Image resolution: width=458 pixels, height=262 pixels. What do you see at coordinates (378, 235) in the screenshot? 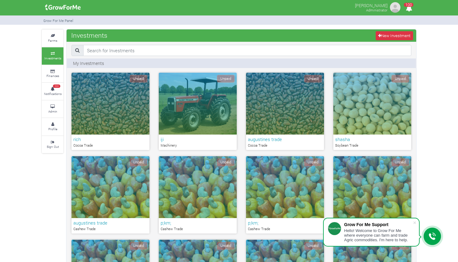
I see `div: Hello! Welcome to Grow For Me where everyone can farm and trade Agric commodities. I'm here to help.` at bounding box center [378, 235].